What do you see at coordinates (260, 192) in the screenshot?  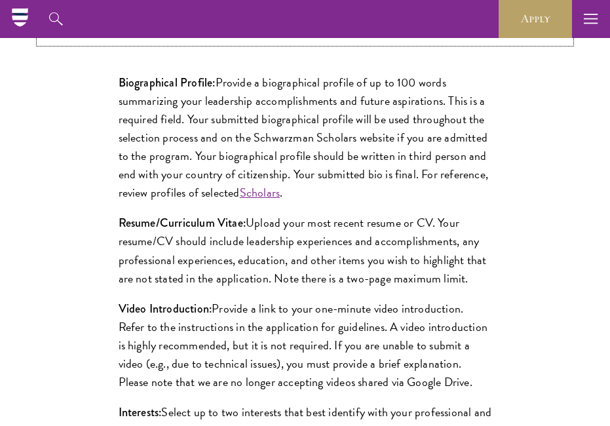 I see `a: Scholars` at bounding box center [260, 192].